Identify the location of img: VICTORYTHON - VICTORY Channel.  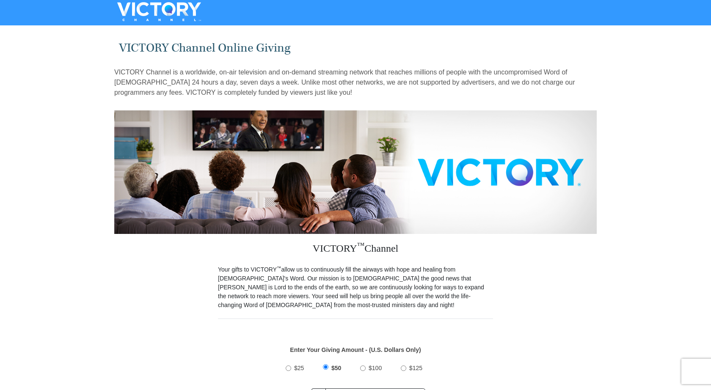
(159, 11).